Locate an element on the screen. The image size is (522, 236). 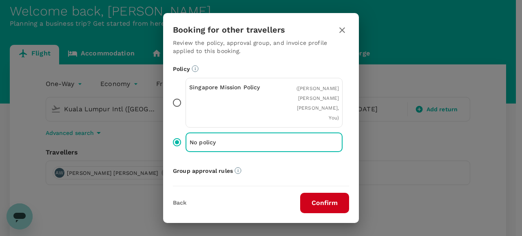
svg: Booking restrictions are based on the selected travel policy. is located at coordinates (195, 68).